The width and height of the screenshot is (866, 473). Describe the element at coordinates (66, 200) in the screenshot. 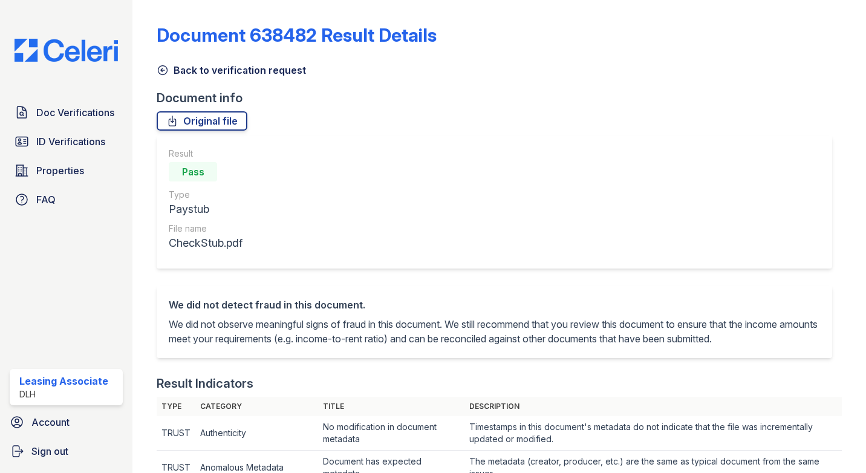

I see `a: FAQ` at that location.